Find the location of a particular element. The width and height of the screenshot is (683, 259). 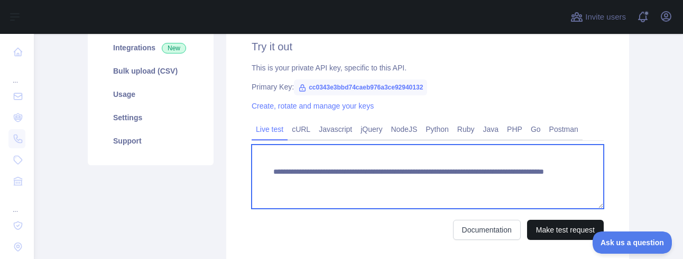

a: Bulk upload (CSV) is located at coordinates (151, 71).